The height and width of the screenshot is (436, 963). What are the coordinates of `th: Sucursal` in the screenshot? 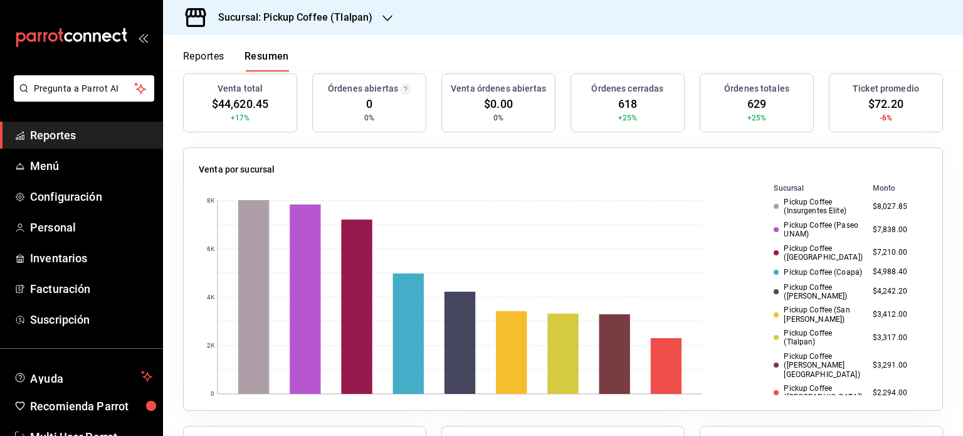 It's located at (810, 188).